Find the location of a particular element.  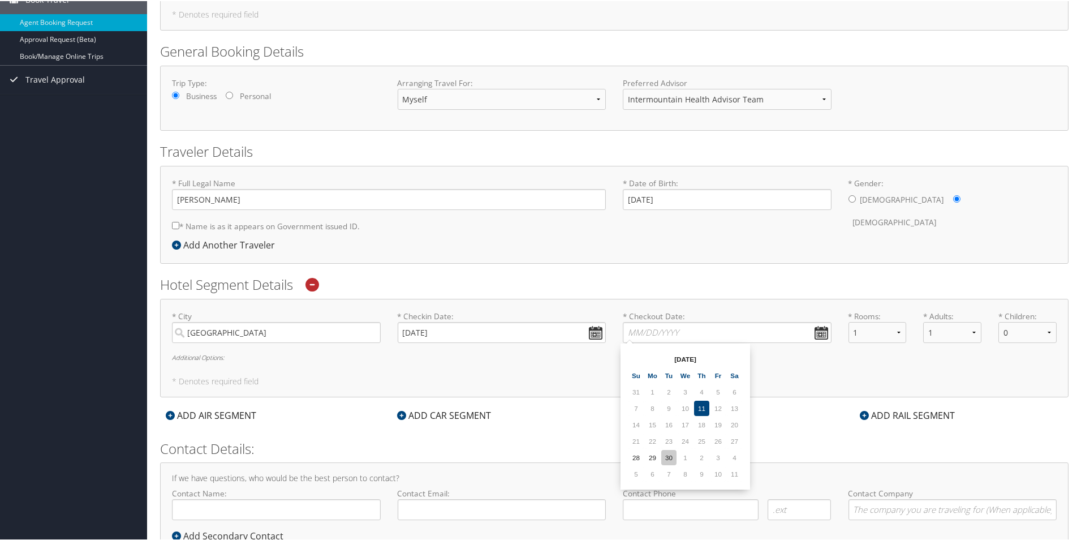

input: Contact Company is located at coordinates (953, 508).